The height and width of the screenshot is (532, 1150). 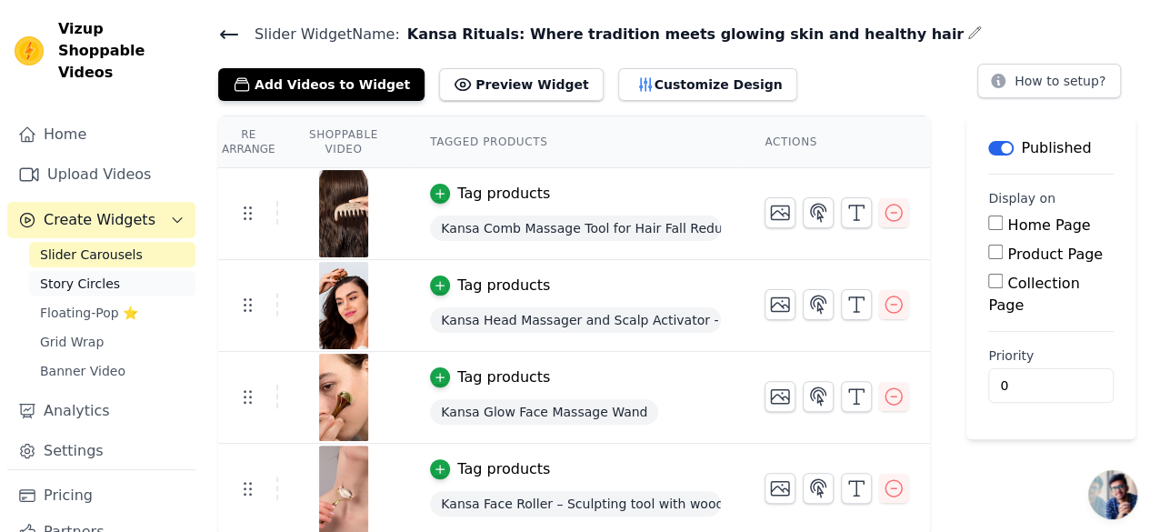 What do you see at coordinates (575, 228) in the screenshot?
I see `span: Kansa Comb Massage Tool for Hair Fall Reduction, Growth Enhancement, Circulation Boost, and Stres...` at bounding box center [575, 228].